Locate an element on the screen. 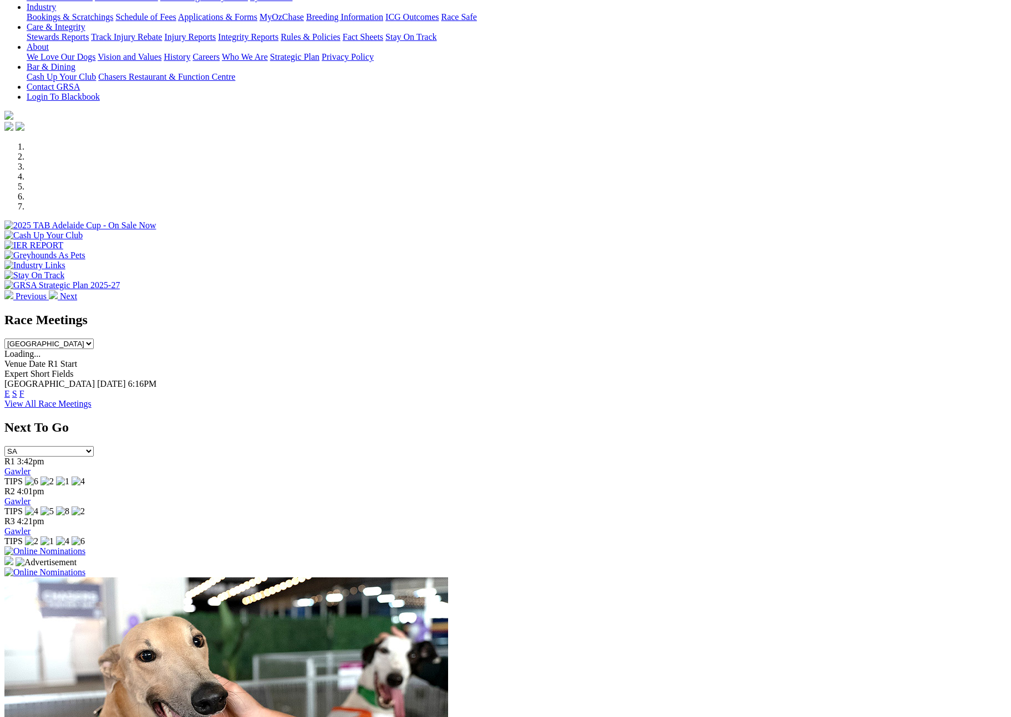  a: Vision and Values is located at coordinates (129, 57).